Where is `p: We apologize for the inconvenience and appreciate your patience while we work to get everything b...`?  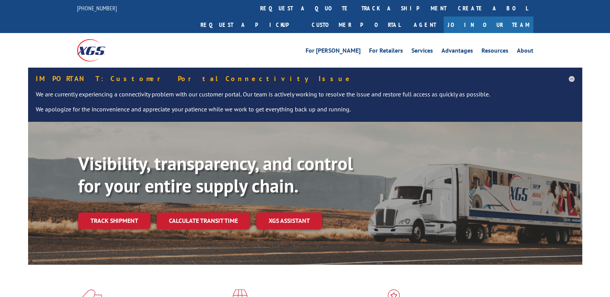
p: We apologize for the inconvenience and appreciate your patience while we work to get everything b... is located at coordinates (305, 110).